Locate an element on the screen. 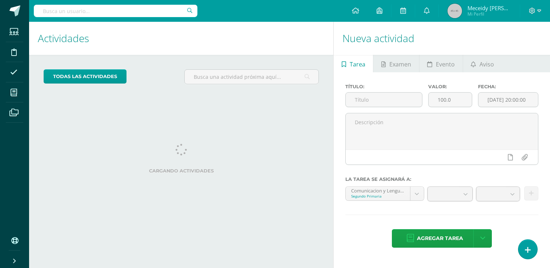  span: Agregar tarea is located at coordinates (440, 238).